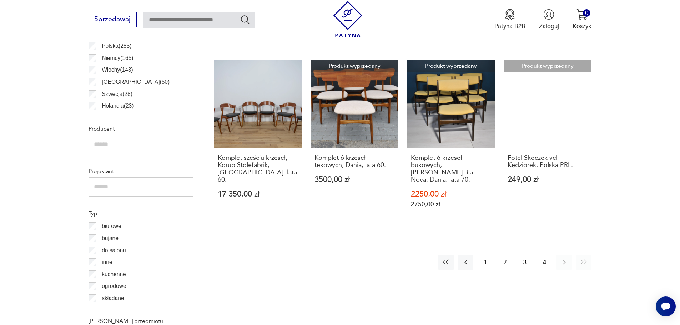 This screenshot has height=325, width=680. I want to click on p: Polska ( 285 ), so click(116, 46).